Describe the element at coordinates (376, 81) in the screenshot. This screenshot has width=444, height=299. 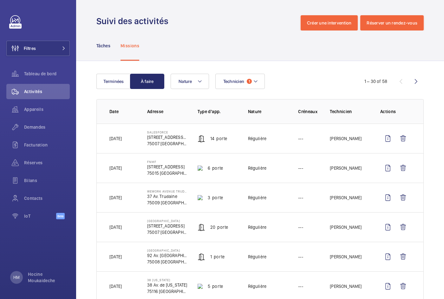
I see `div: 1 – 30 of 58` at that location.